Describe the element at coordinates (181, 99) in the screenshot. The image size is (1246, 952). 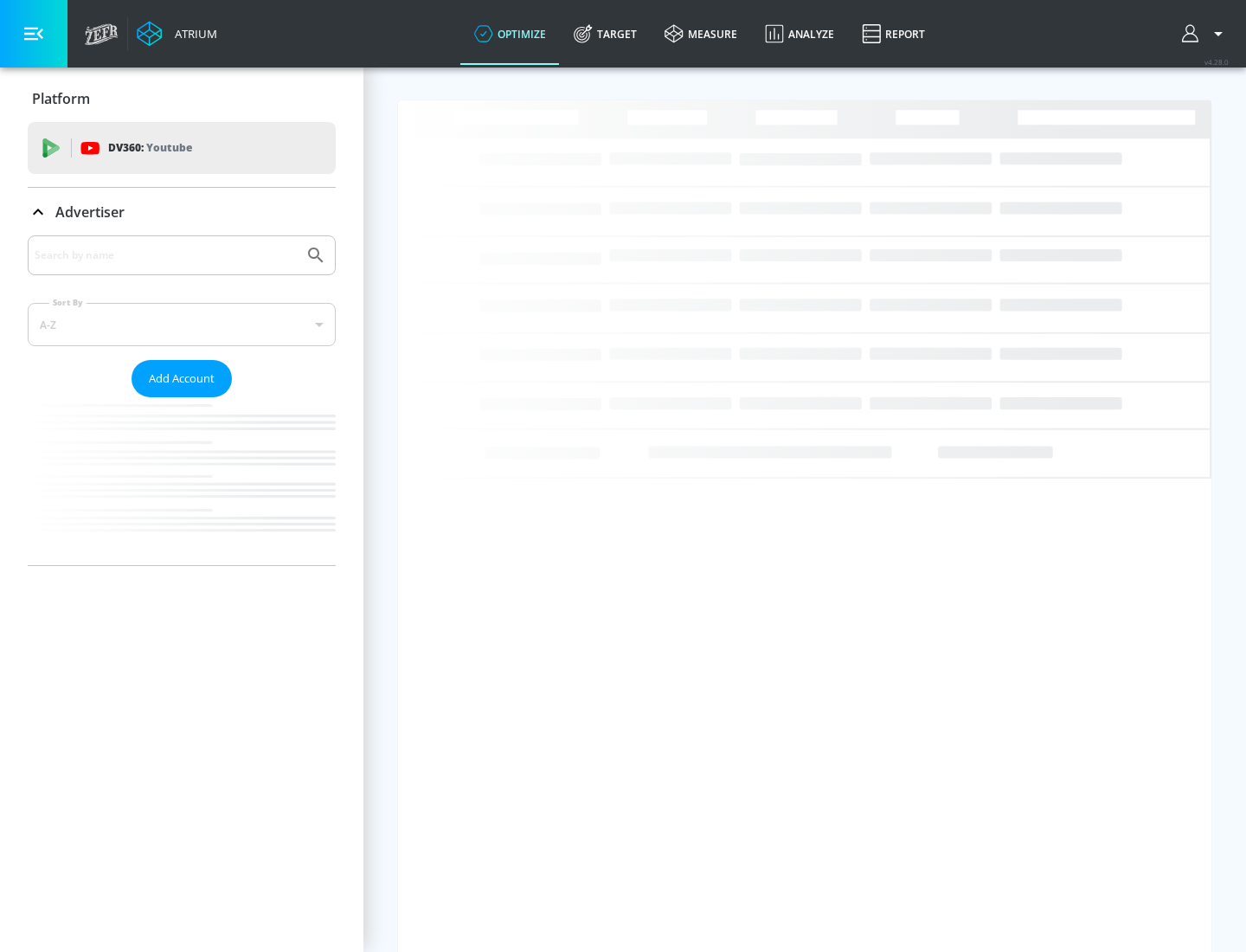
I see `div: Platform` at that location.